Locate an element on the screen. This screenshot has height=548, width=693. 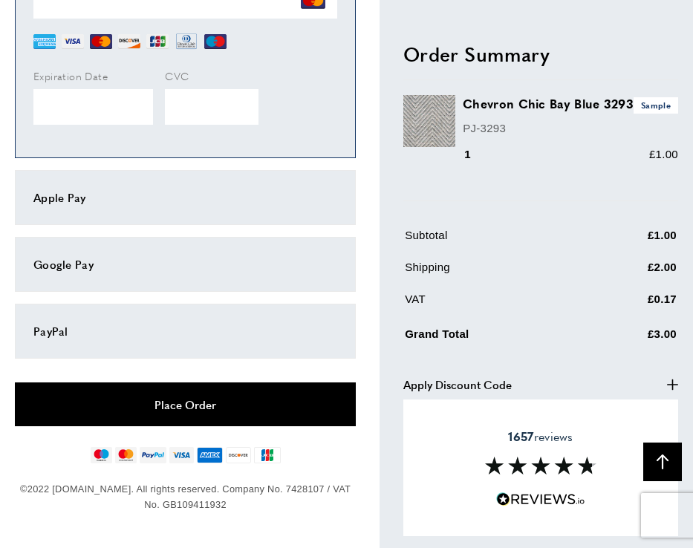
span: Apply Discount Code is located at coordinates (458, 384).